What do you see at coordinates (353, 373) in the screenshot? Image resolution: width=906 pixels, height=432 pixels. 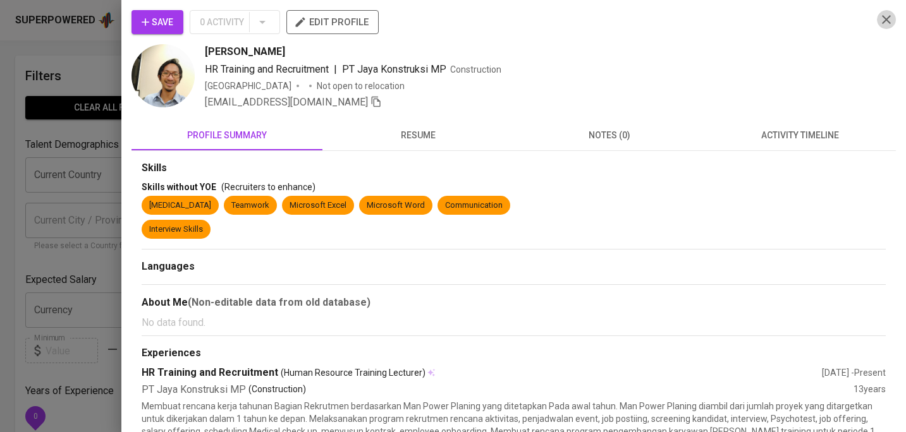 I see `span: (Human Resource Training Lecturer)` at bounding box center [353, 373].